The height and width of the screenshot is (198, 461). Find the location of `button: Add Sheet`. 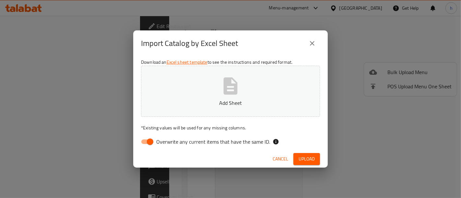

button: Add Sheet is located at coordinates (230, 91).